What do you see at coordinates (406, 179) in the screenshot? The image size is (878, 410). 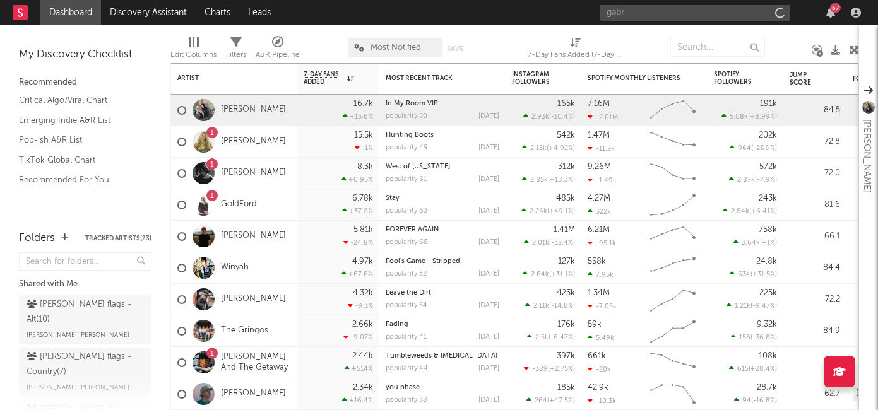 I see `div: popularity: 61` at bounding box center [406, 179].